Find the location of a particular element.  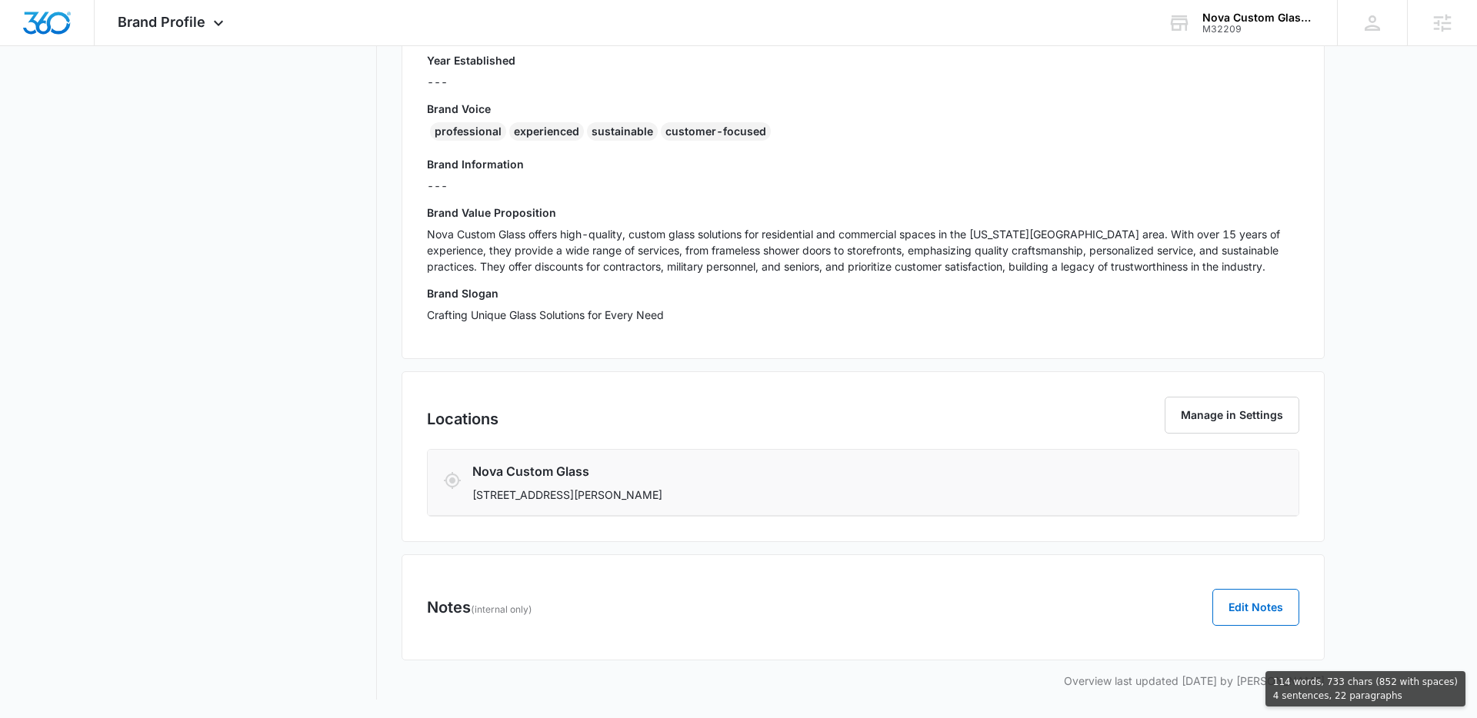

button: Edit Notes is located at coordinates (1255, 608).